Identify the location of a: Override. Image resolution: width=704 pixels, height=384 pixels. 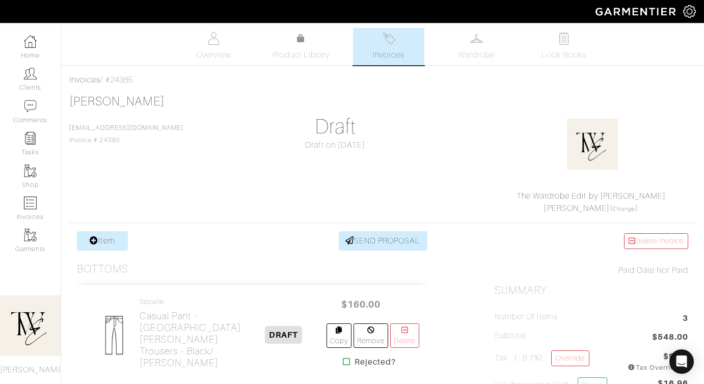
(570, 358).